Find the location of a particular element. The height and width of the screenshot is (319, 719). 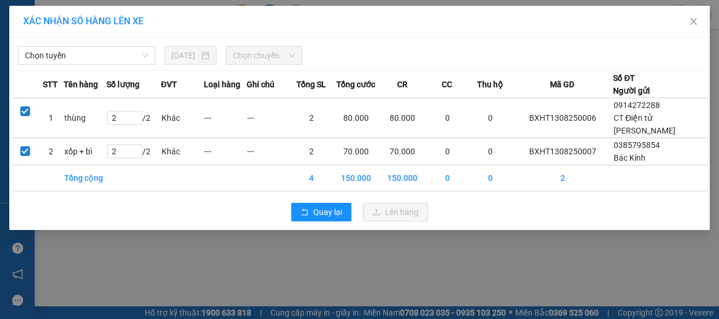

span: CR is located at coordinates (402, 85).